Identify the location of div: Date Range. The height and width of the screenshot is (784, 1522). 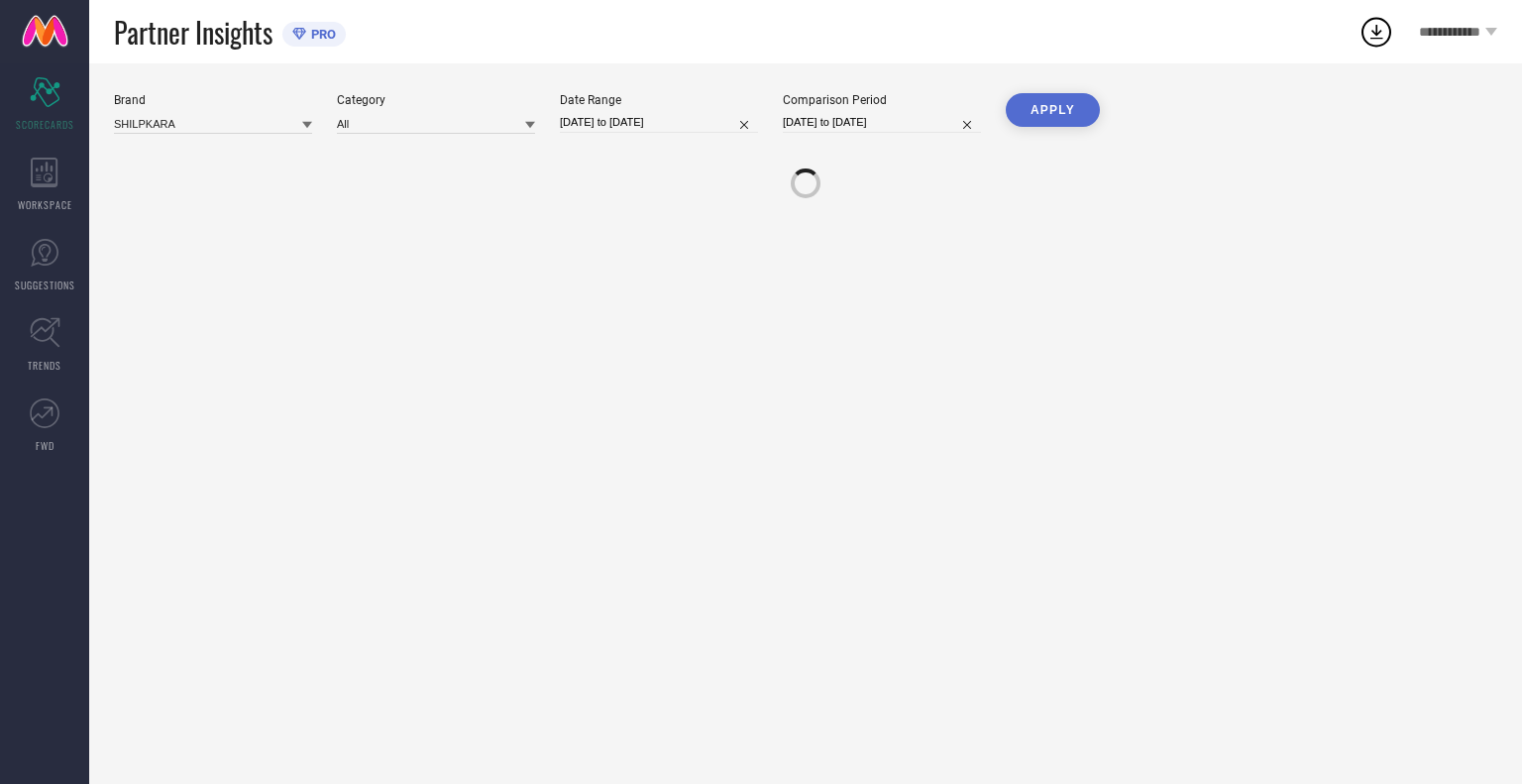
(659, 100).